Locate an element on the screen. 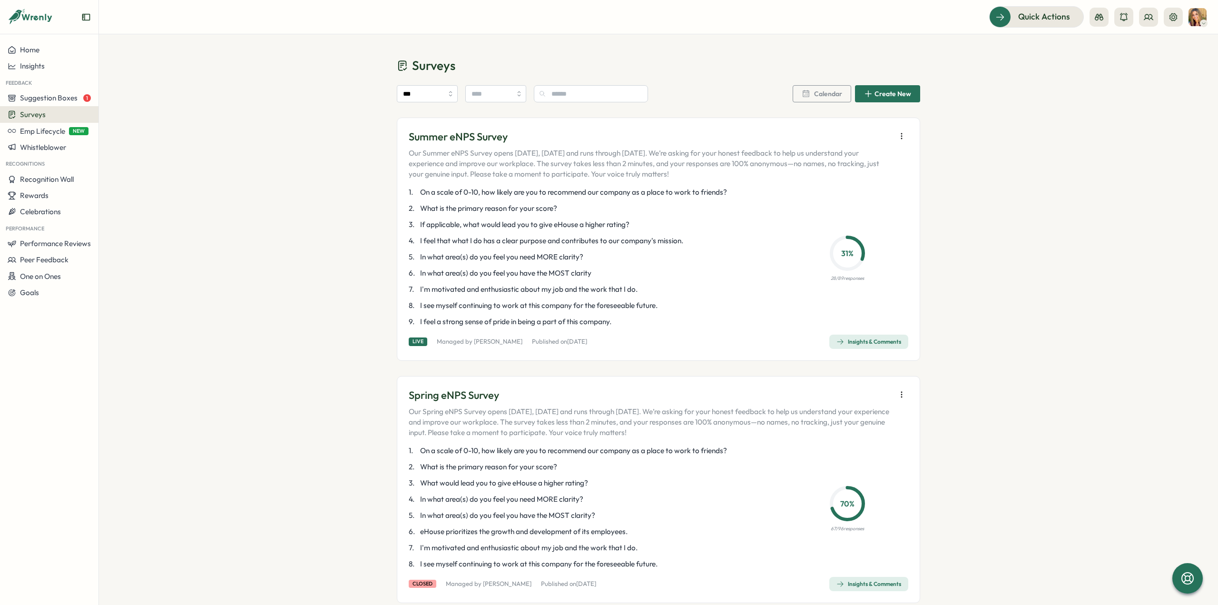 The height and width of the screenshot is (605, 1218). button: Tarin O'Neill is located at coordinates (1198, 17).